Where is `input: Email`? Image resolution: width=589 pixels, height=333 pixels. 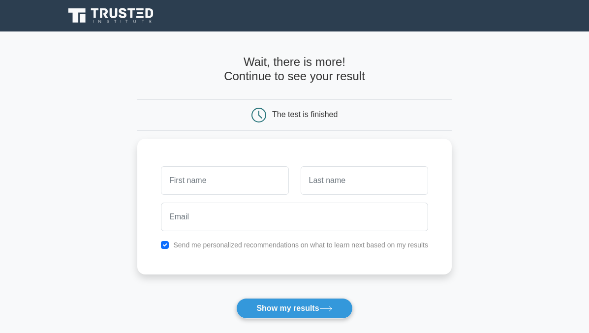 input: Email is located at coordinates (294, 217).